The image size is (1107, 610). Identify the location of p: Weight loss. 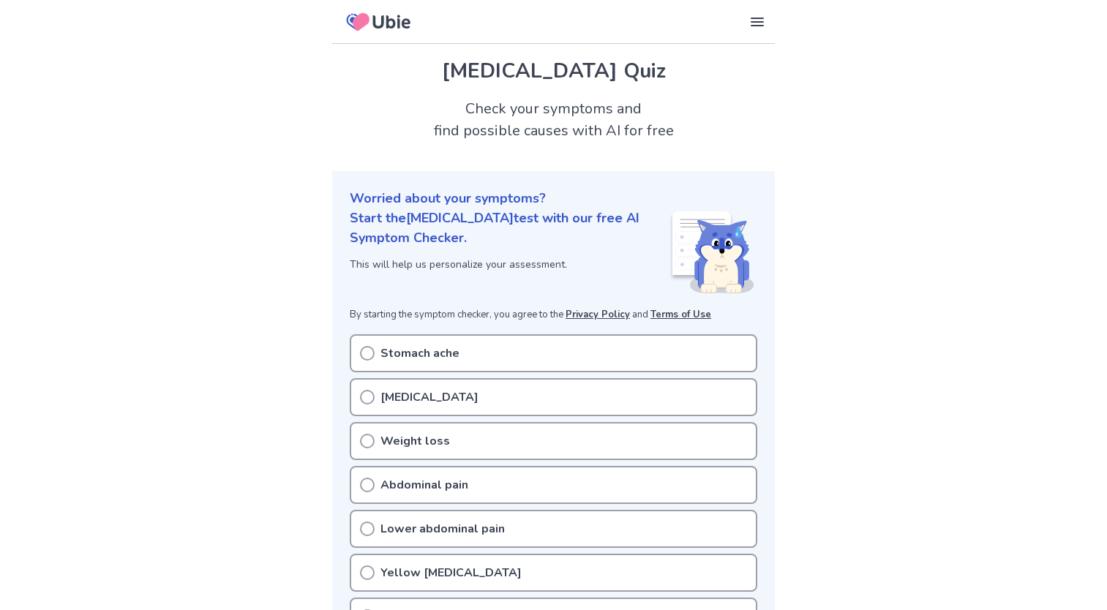
(415, 441).